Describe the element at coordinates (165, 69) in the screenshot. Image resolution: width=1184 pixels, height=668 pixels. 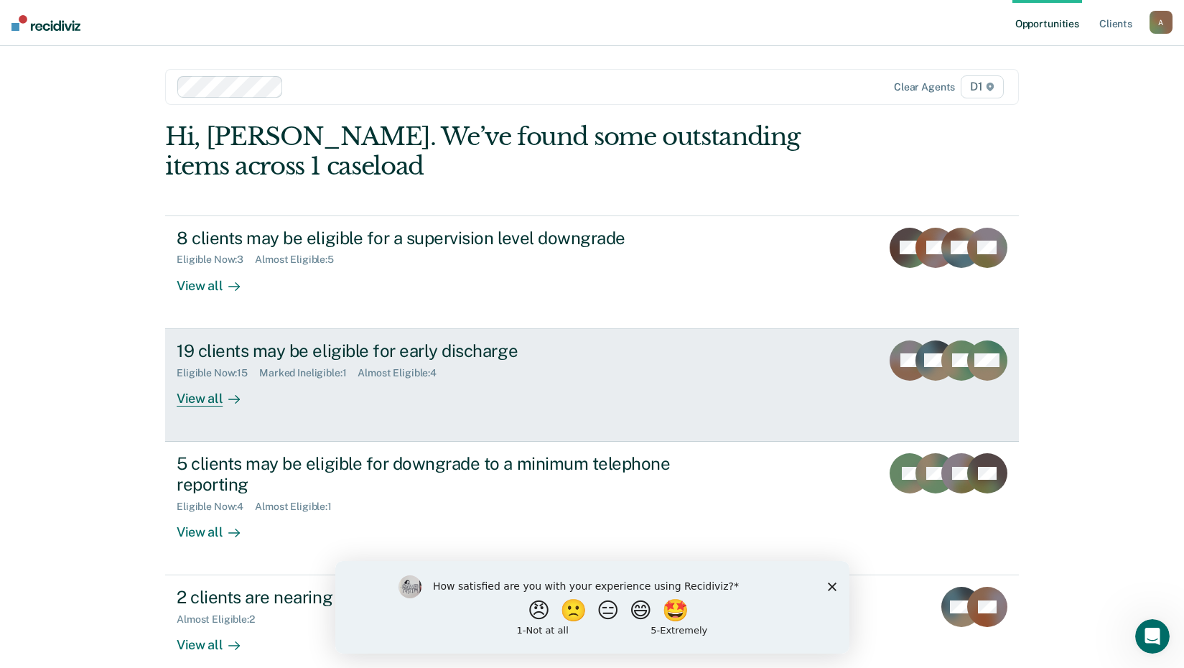
I see `div: 1 - Not at all` at that location.